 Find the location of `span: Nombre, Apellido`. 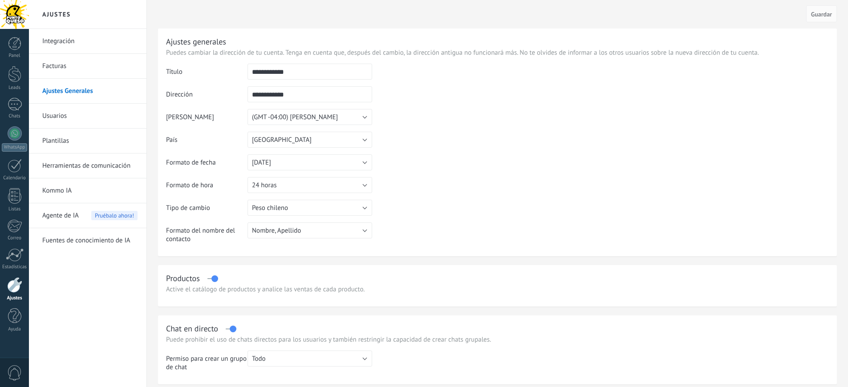

span: Nombre, Apellido is located at coordinates (276, 231).